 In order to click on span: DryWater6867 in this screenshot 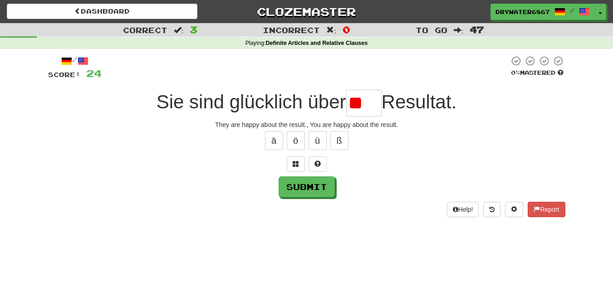, I will do `click(523, 12)`.